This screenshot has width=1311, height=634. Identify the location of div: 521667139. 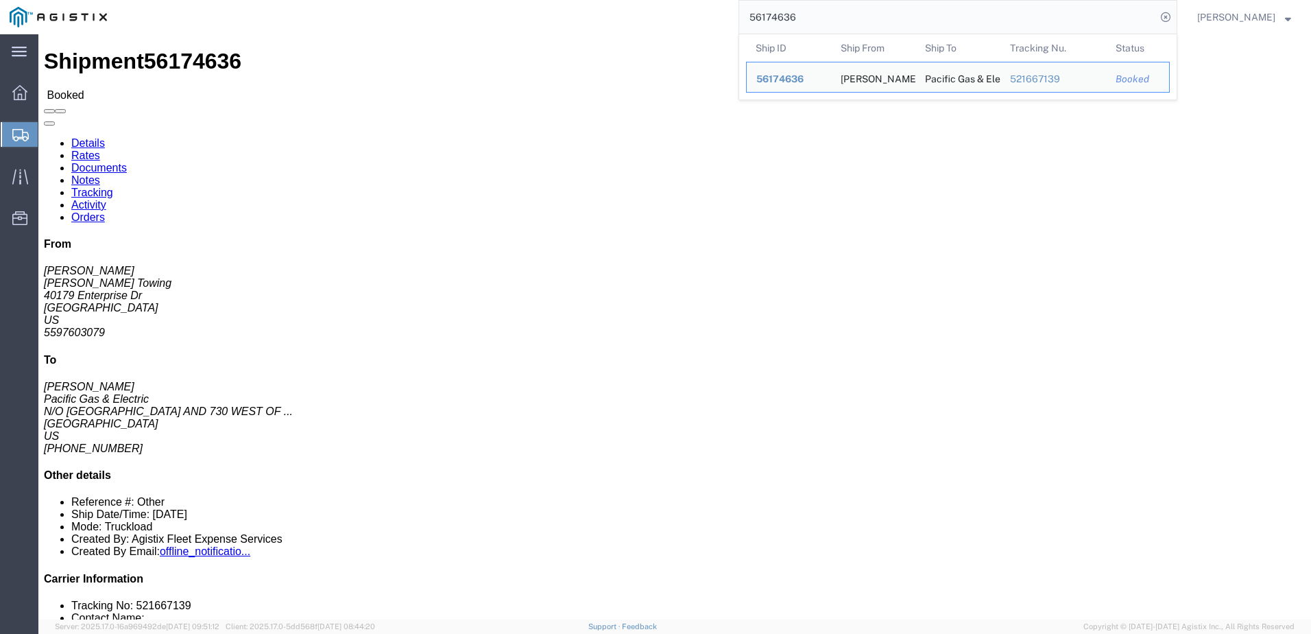
(1053, 79).